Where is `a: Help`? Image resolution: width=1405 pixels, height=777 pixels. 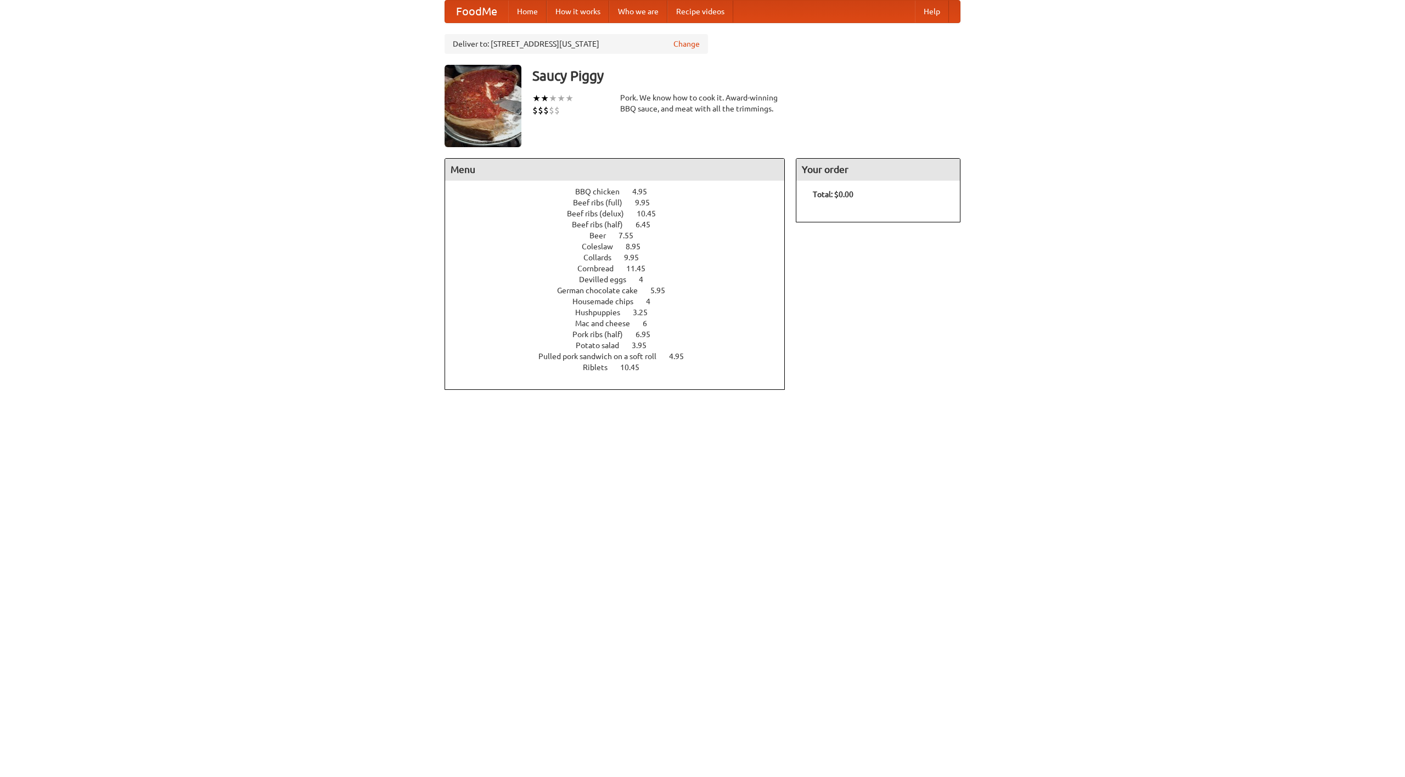
a: Help is located at coordinates (932, 12).